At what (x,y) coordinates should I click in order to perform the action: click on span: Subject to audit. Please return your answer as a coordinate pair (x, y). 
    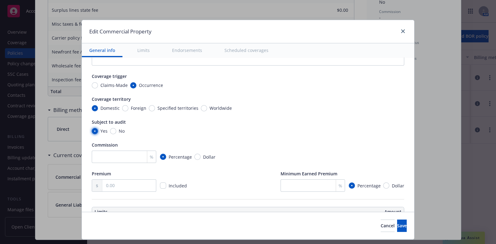
    Looking at the image, I should click on (109, 122).